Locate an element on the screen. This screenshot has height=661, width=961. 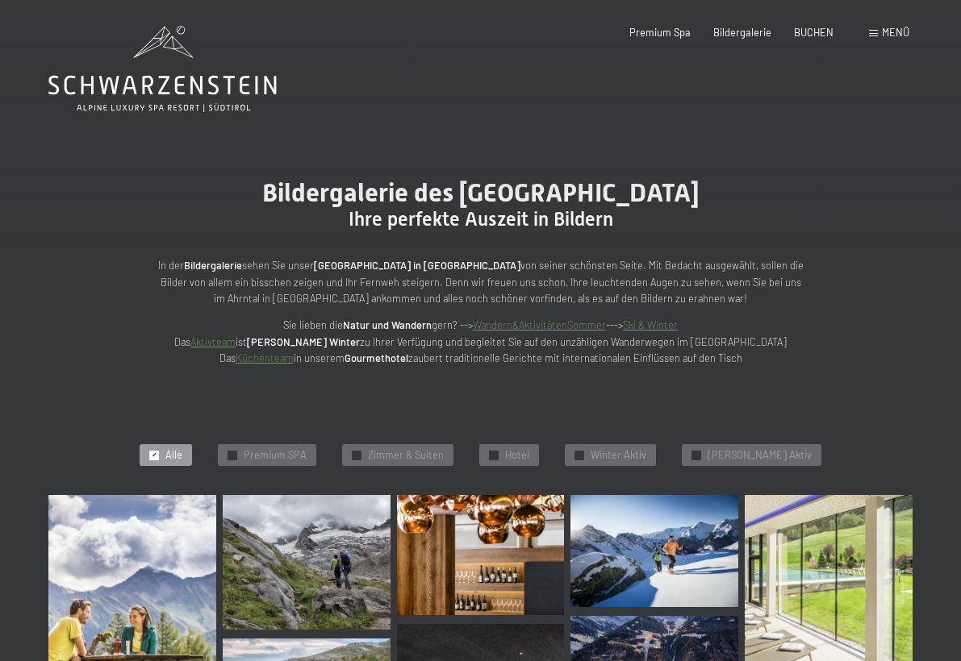
a: Ski & Winter is located at coordinates (650, 325).